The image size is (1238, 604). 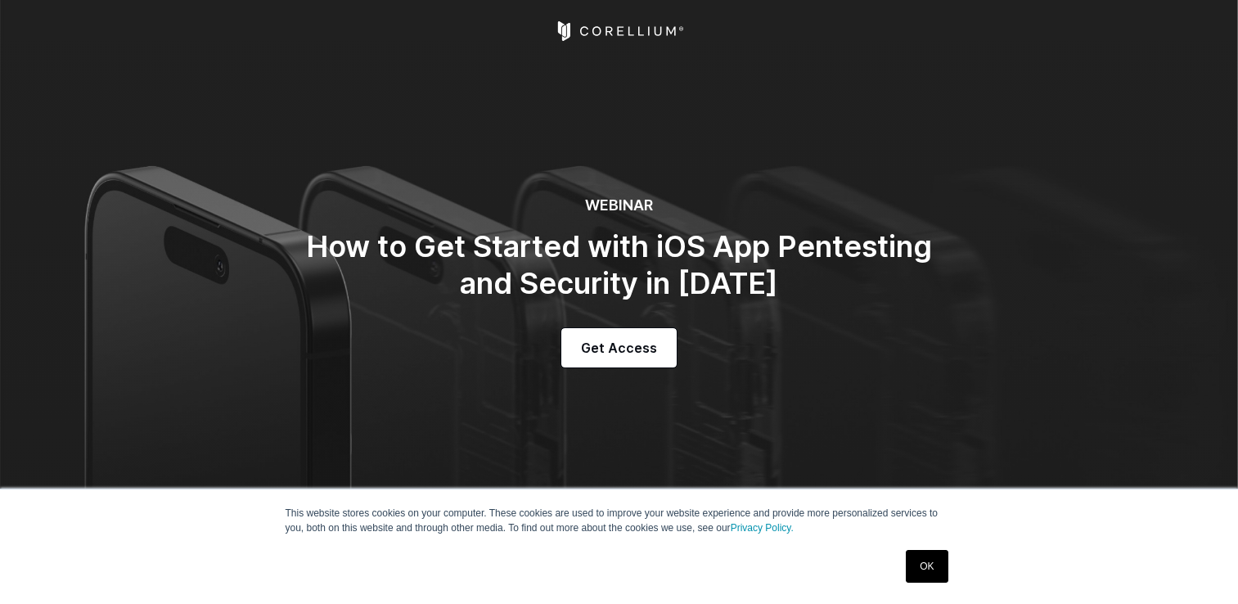 I want to click on a: Privacy Policy., so click(x=762, y=528).